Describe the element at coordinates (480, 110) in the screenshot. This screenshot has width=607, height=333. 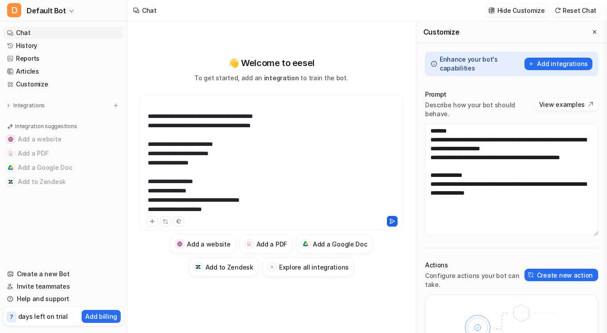
I see `p: Describe how your bot should behave.` at that location.